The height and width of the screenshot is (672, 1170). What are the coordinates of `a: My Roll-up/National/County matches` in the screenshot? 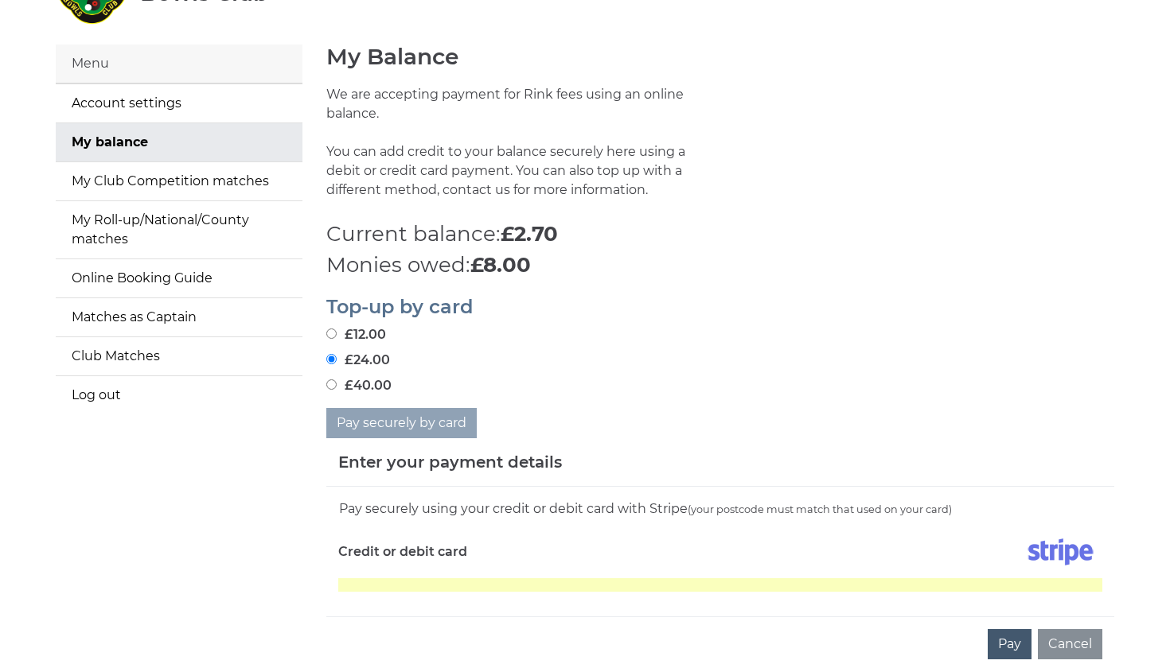 It's located at (179, 230).